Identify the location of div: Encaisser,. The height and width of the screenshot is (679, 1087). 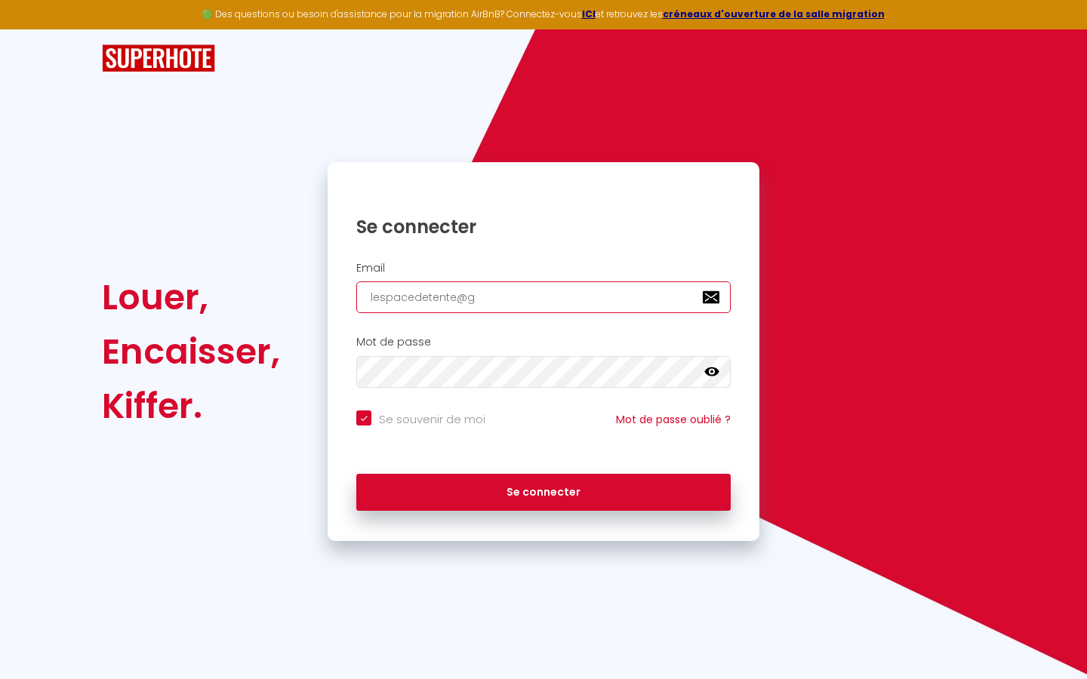
(191, 352).